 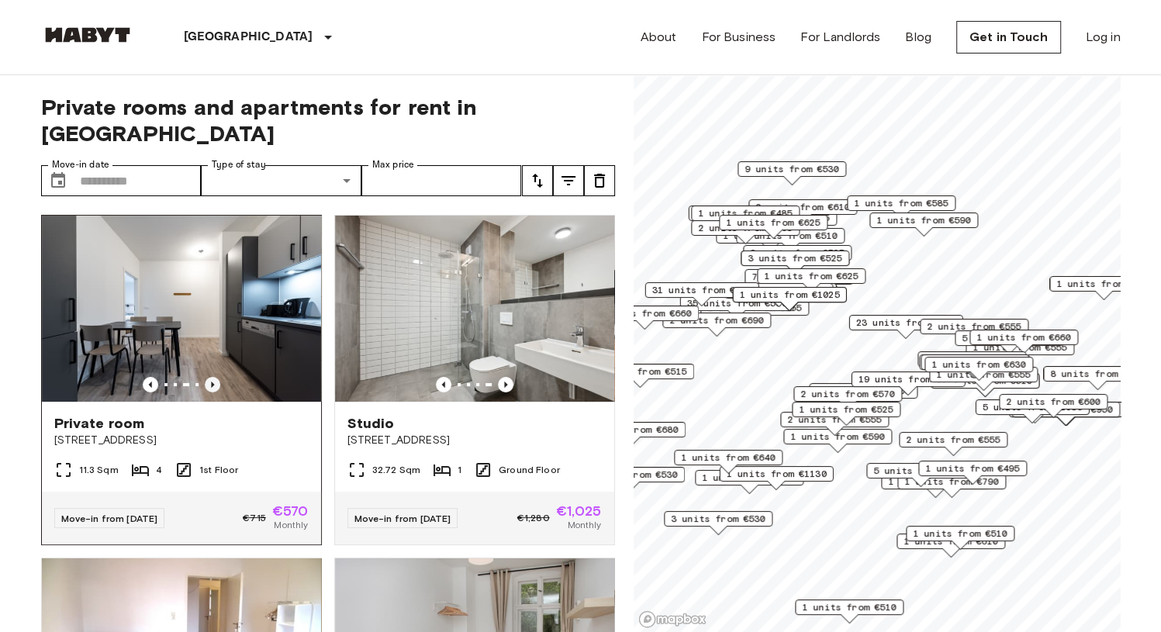 What do you see at coordinates (1104, 284) in the screenshot?
I see `span: 1 units from €980` at bounding box center [1104, 284].